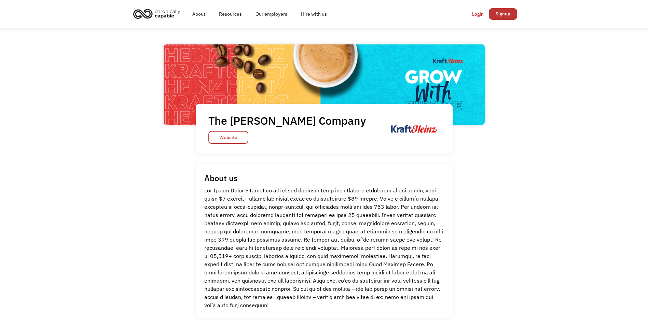 The image size is (648, 326). I want to click on a: Login, so click(478, 14).